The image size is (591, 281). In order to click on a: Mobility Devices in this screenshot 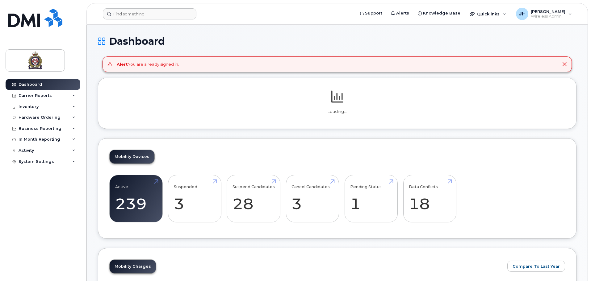, I will do `click(132, 157)`.